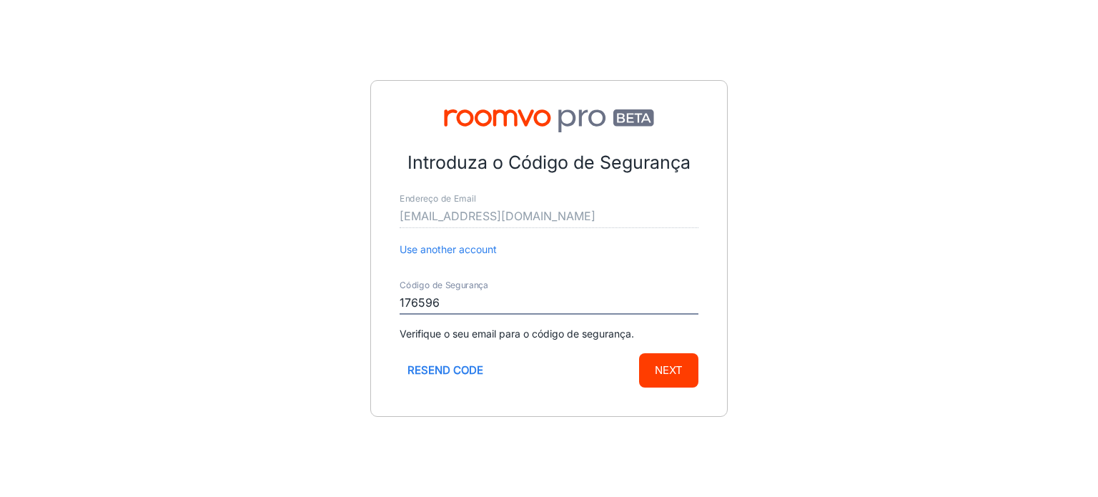  I want to click on button: Resend code, so click(445, 370).